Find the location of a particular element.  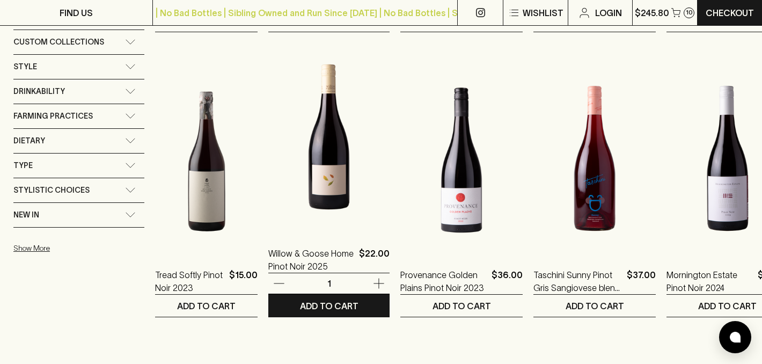

div: Style is located at coordinates (79, 67).